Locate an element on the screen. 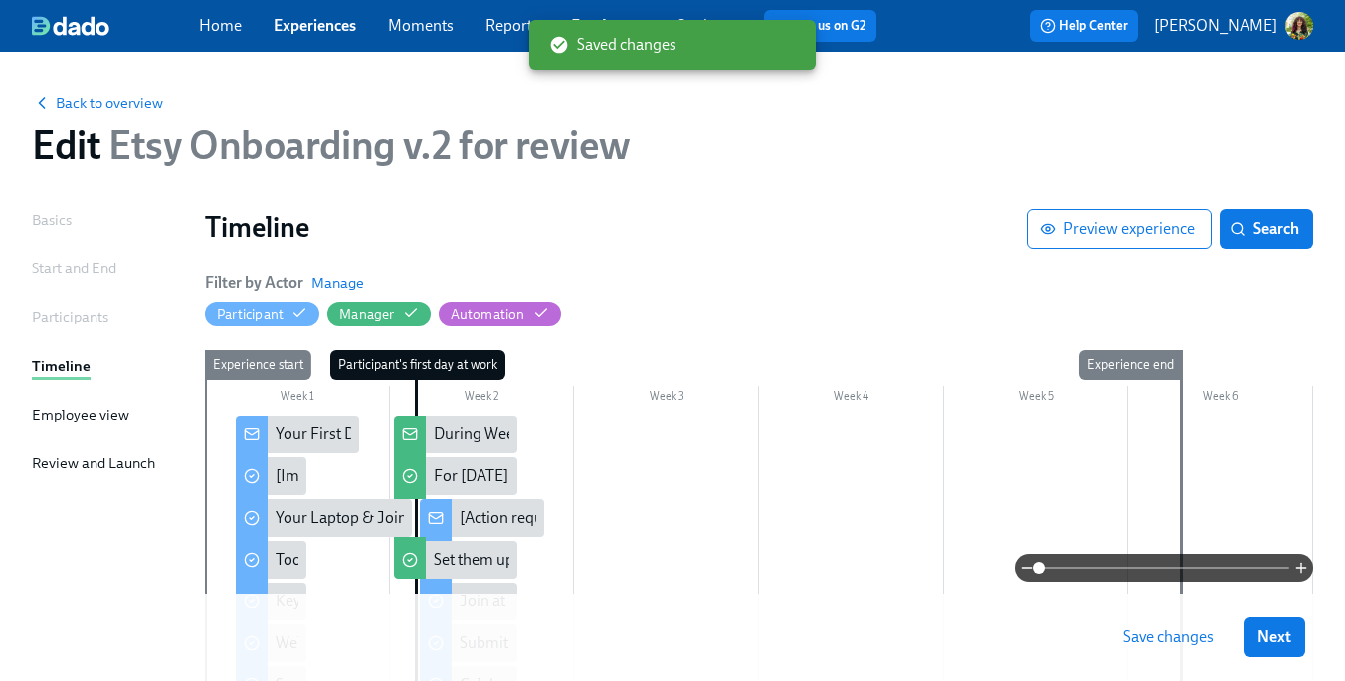  img: ACg8ocLclD2tQmfIiewwK1zANg5ba6mICO7ZPBc671k9VM_MGIVYfH83=s96-c is located at coordinates (1299, 26).